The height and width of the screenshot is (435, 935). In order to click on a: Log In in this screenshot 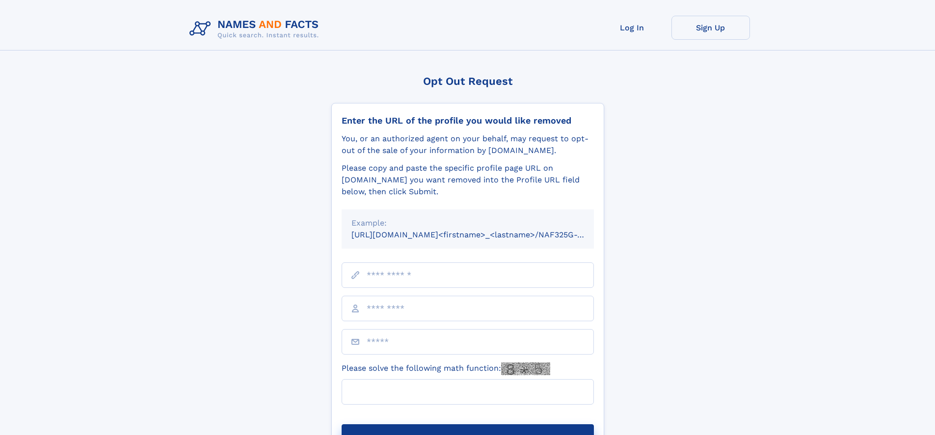, I will do `click(632, 27)`.